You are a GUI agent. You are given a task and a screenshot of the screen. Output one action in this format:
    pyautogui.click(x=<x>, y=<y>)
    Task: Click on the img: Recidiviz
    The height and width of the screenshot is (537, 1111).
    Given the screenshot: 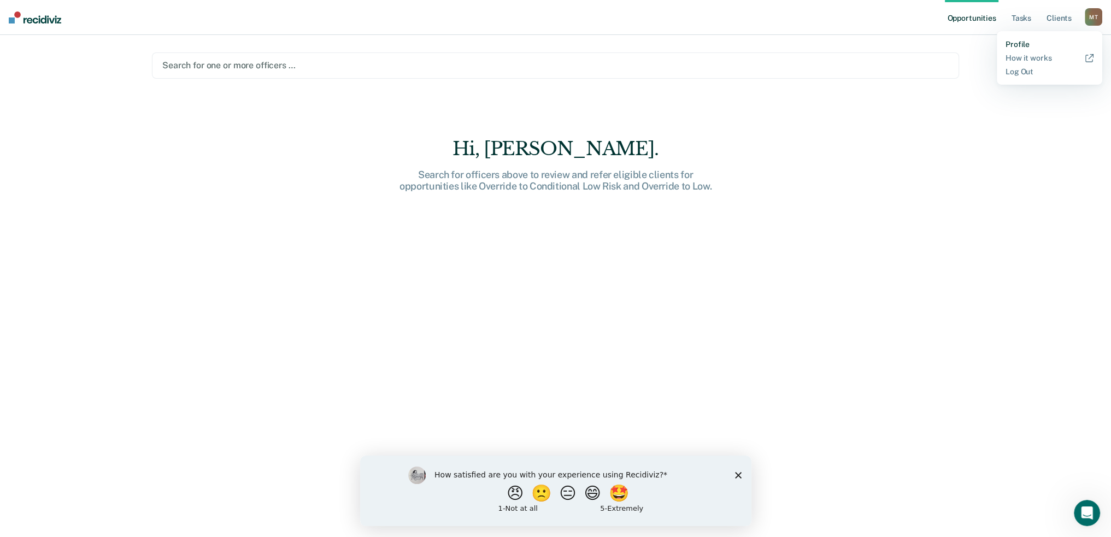 What is the action you would take?
    pyautogui.click(x=35, y=17)
    